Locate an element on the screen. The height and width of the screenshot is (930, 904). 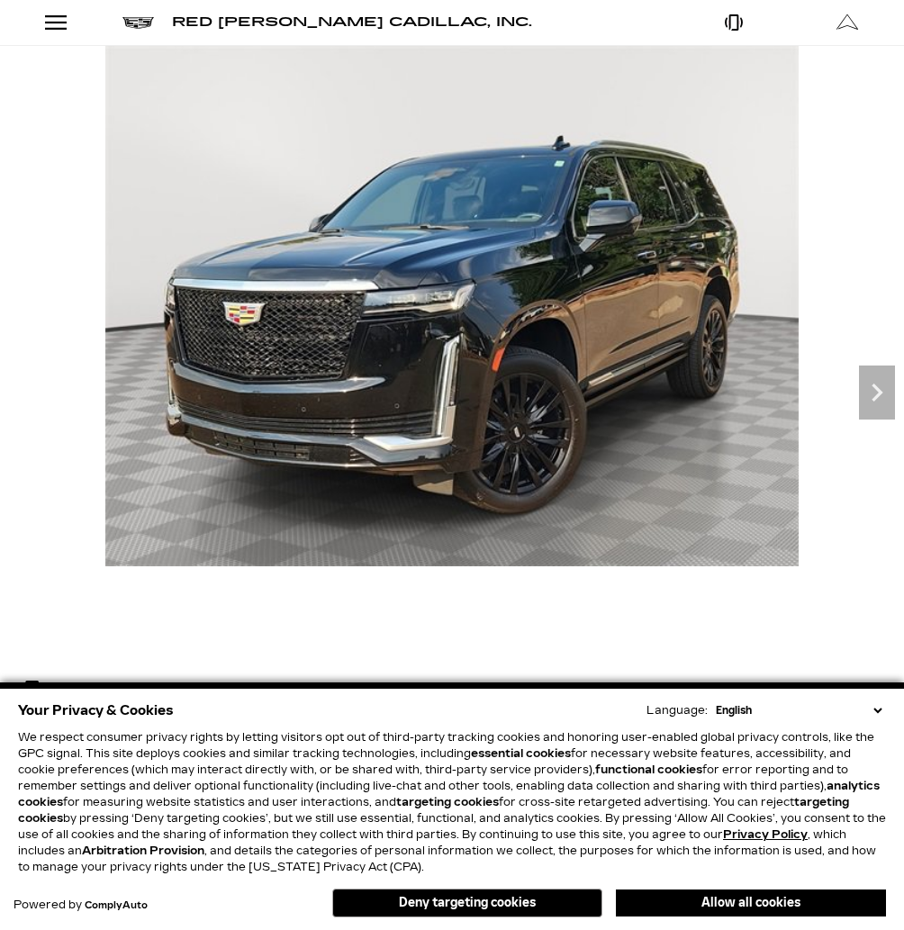
strong: essential cookies is located at coordinates (520, 754).